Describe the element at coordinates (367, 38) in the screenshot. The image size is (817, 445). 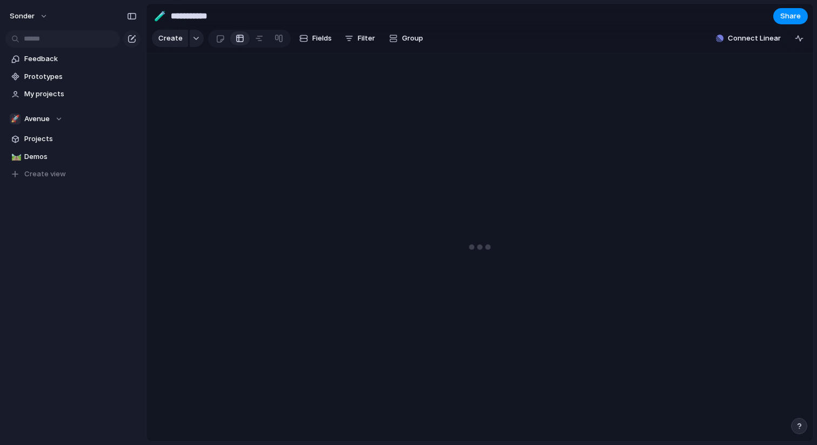
I see `span: Filter` at that location.